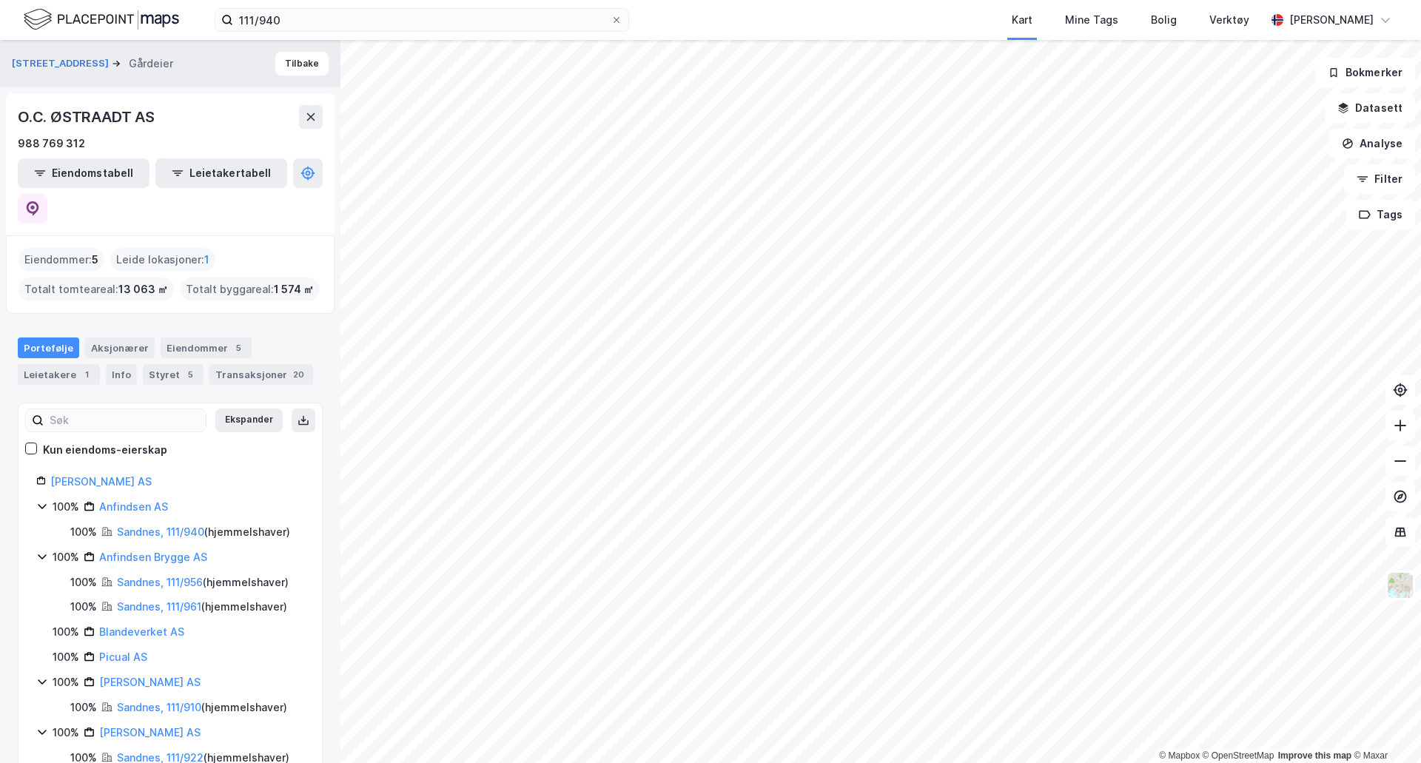 Image resolution: width=1421 pixels, height=763 pixels. I want to click on a: Sandnes, 111/940, so click(161, 532).